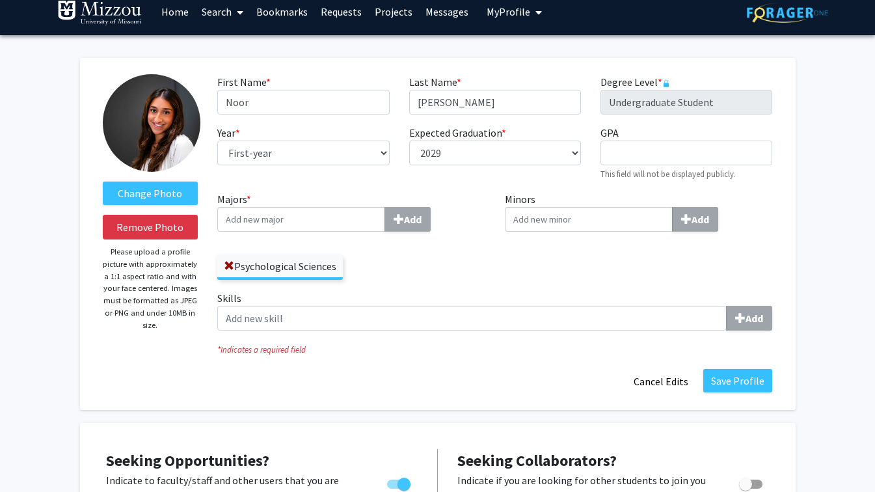  Describe the element at coordinates (589, 219) in the screenshot. I see `input: MinorsAdd` at that location.